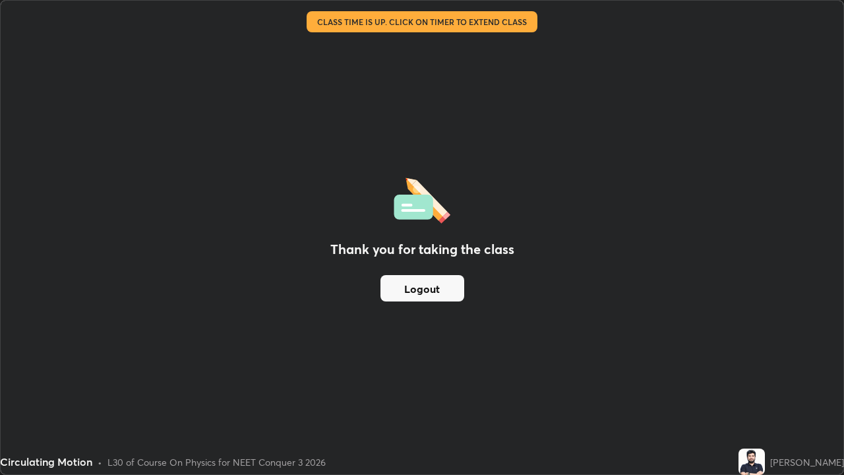  I want to click on div: L30 of Course On Physics for NEET Conquer 3 2026, so click(216, 461).